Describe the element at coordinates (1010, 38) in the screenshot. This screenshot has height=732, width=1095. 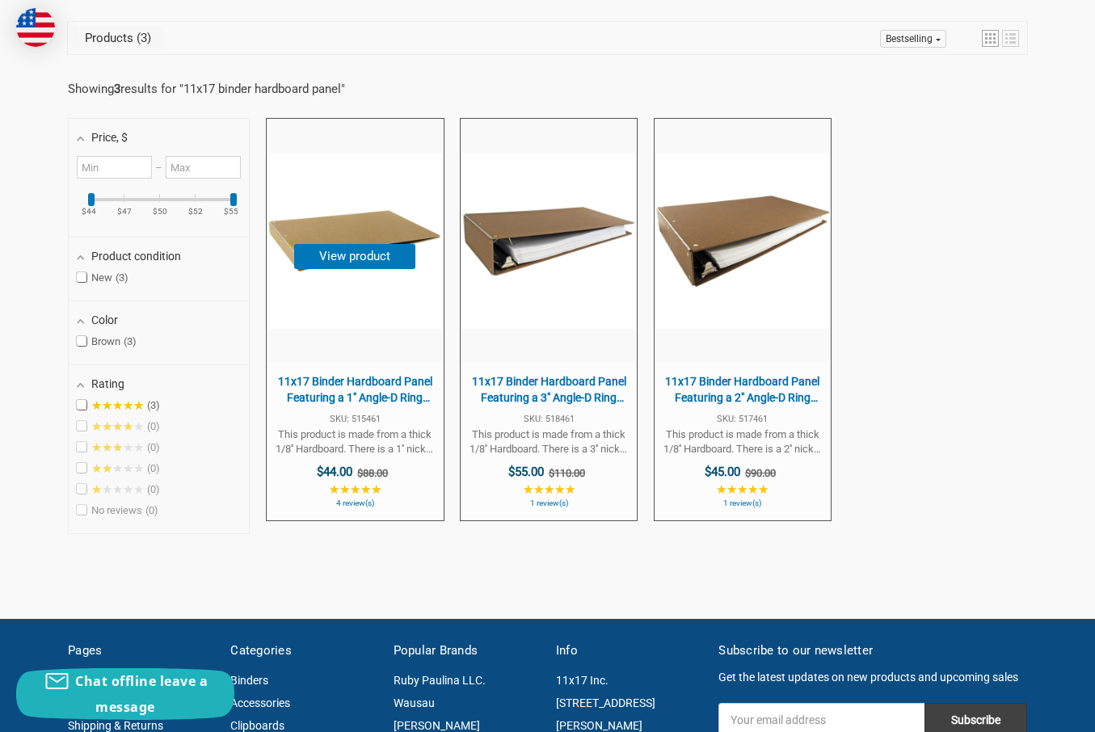
I see `a: View list mode` at that location.